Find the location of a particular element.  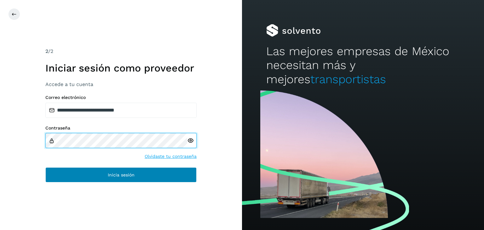

h1: Iniciar sesión como proveedor is located at coordinates (121, 68).